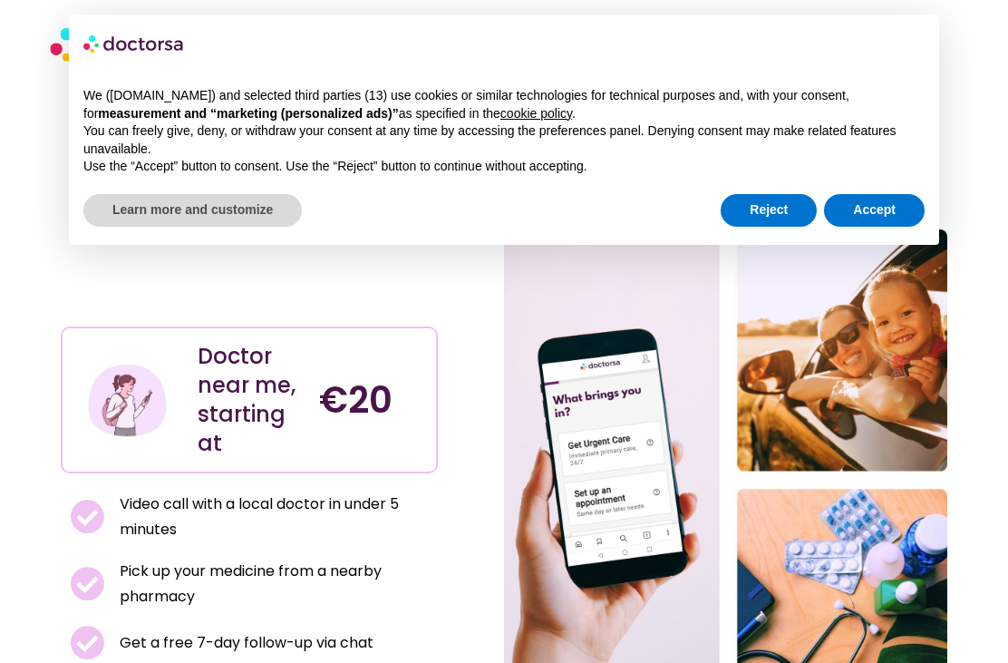 The width and height of the screenshot is (1008, 663). I want to click on strong: measurement and “marketing (personalized ads)”, so click(248, 113).